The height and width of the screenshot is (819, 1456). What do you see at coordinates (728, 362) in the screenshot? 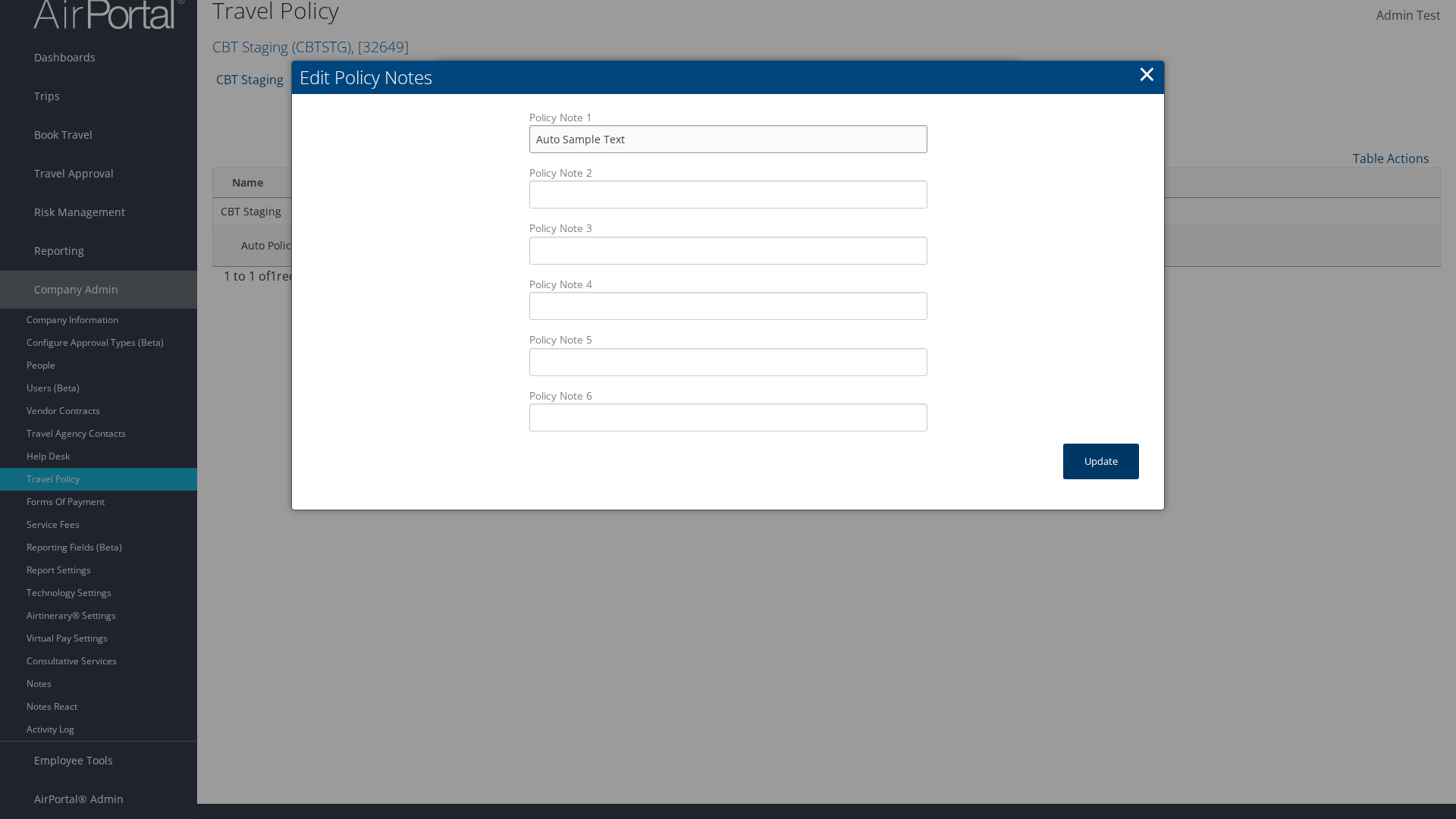
I see `input: Policy Note 5` at bounding box center [728, 362].